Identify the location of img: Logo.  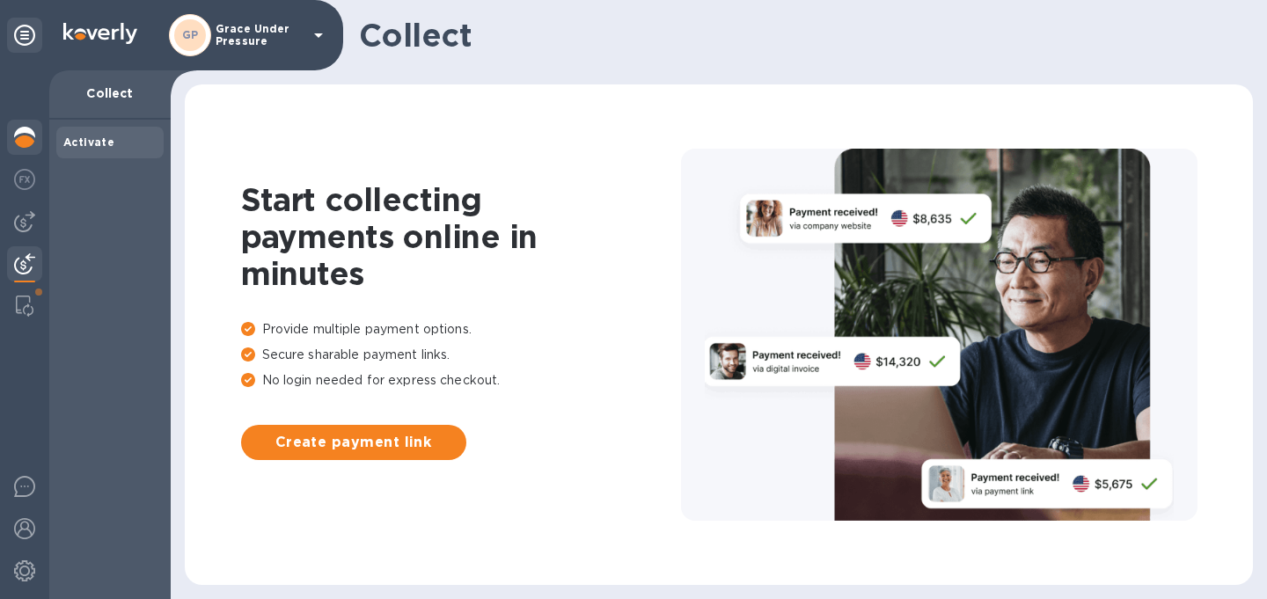
(100, 33).